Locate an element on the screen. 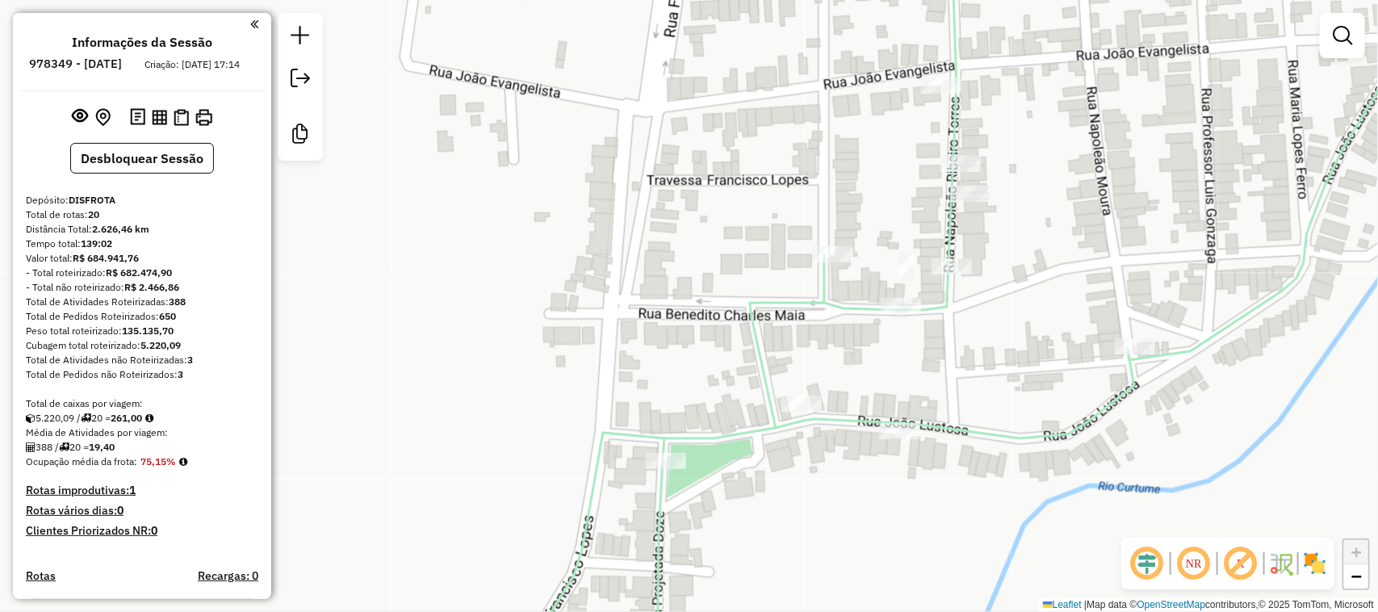 The image size is (1378, 612). div: Map data © contributors,© 2025 TomTom, Microsoft is located at coordinates (1208, 605).